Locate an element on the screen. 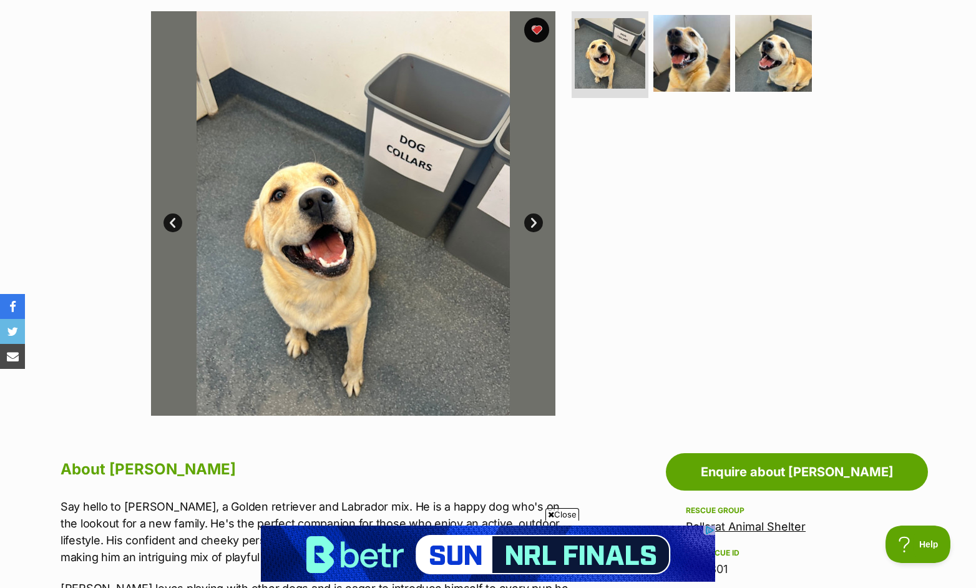  span: Close is located at coordinates (562, 514).